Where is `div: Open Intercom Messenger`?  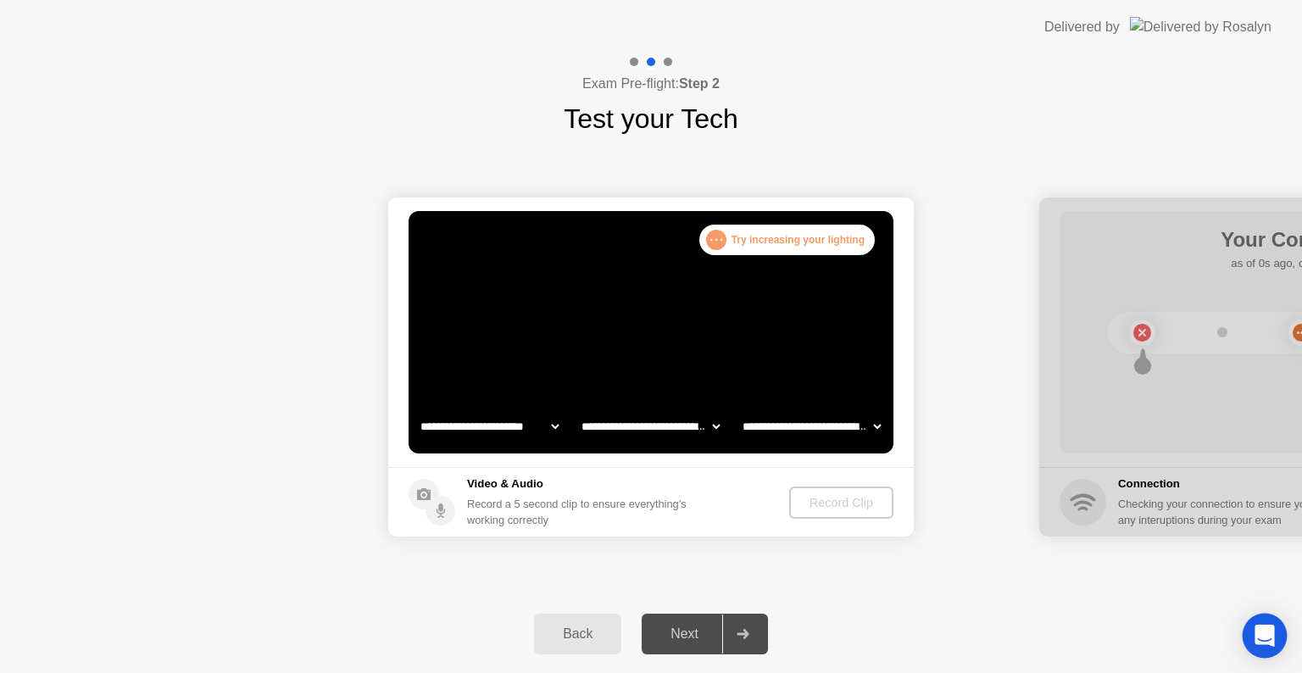 div: Open Intercom Messenger is located at coordinates (1265, 636).